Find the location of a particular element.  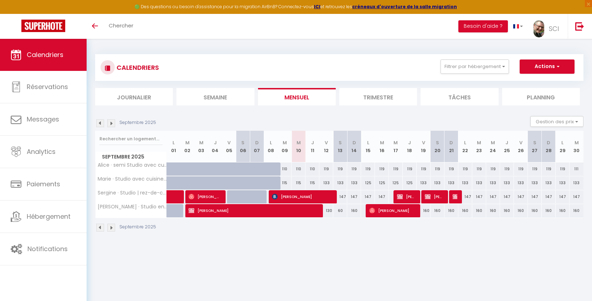

abbr: D is located at coordinates (548, 143).